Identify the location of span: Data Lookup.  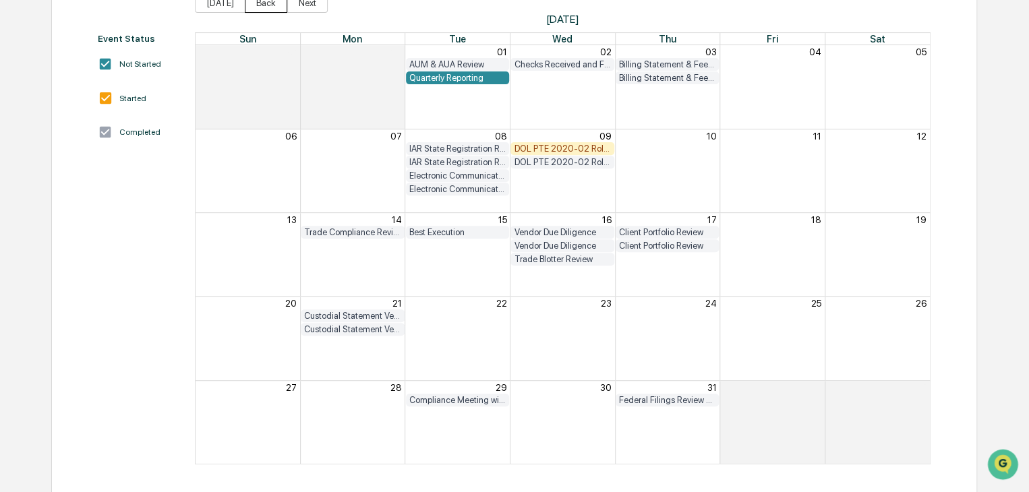
(56, 202).